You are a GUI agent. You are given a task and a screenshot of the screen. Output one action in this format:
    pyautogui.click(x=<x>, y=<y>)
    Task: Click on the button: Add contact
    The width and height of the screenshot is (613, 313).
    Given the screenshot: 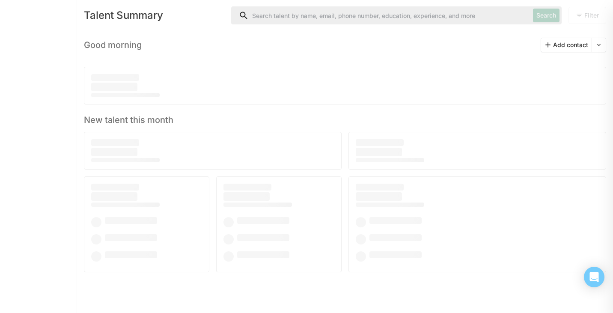 What is the action you would take?
    pyautogui.click(x=566, y=45)
    